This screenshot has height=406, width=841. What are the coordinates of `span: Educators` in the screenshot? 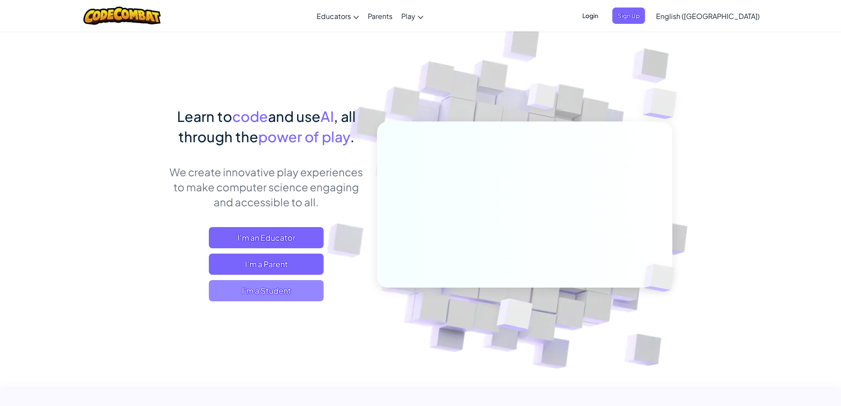 It's located at (334, 16).